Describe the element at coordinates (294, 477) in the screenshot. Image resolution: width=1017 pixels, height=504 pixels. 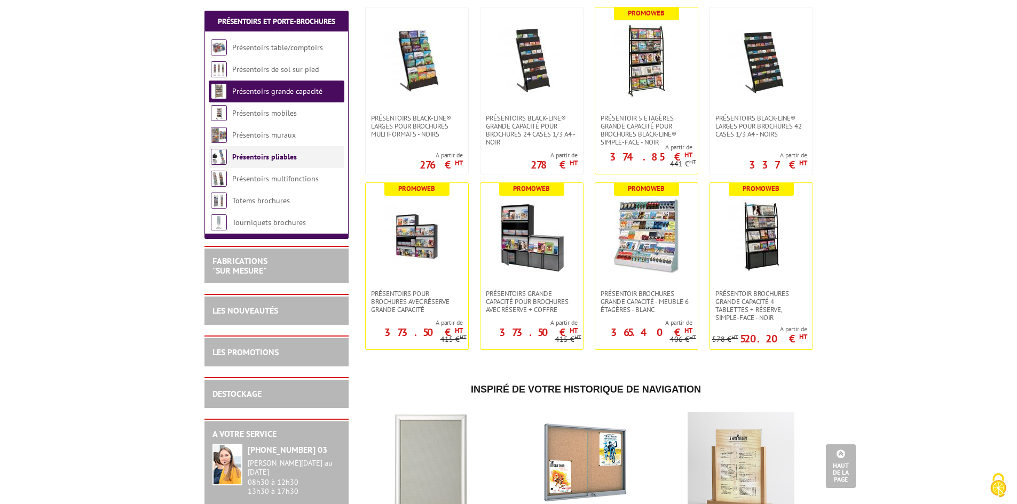
I see `div: 08h30 à 12h30 13h30 à 17h30` at that location.